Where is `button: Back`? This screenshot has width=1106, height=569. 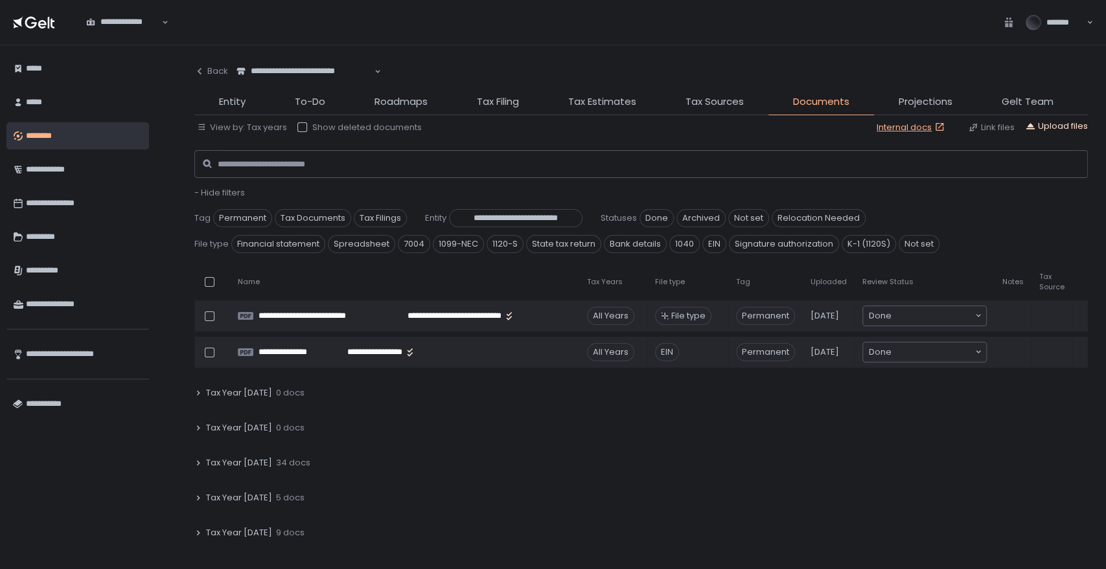 button: Back is located at coordinates (211, 71).